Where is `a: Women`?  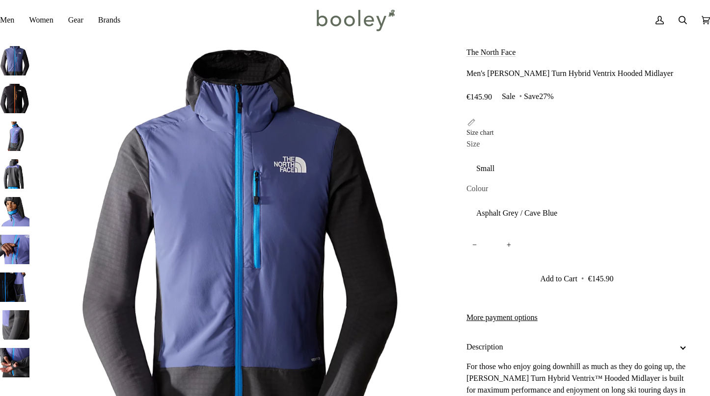 a: Women is located at coordinates (41, 20).